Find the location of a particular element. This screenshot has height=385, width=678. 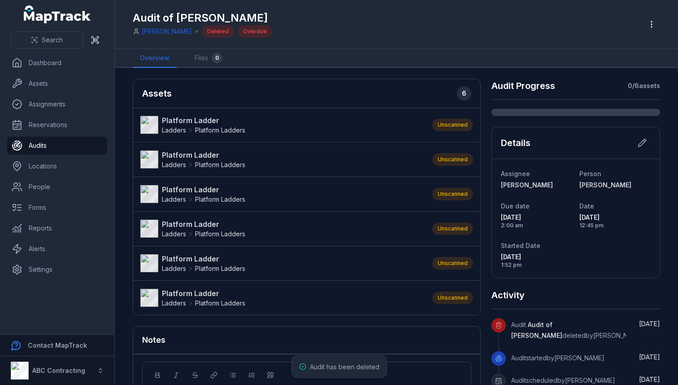

div: 0 is located at coordinates (217, 58).